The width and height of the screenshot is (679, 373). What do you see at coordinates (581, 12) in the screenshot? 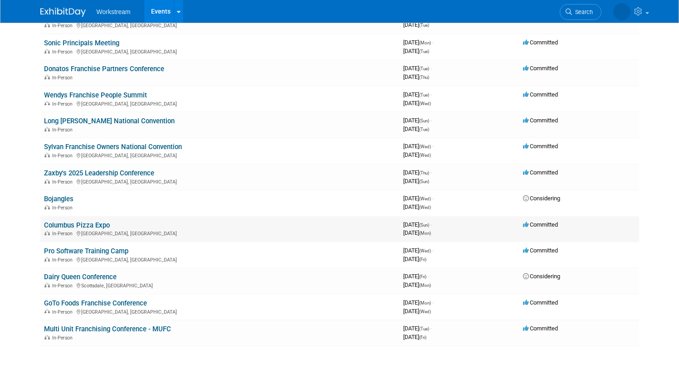
I see `a: Search` at bounding box center [581, 12].